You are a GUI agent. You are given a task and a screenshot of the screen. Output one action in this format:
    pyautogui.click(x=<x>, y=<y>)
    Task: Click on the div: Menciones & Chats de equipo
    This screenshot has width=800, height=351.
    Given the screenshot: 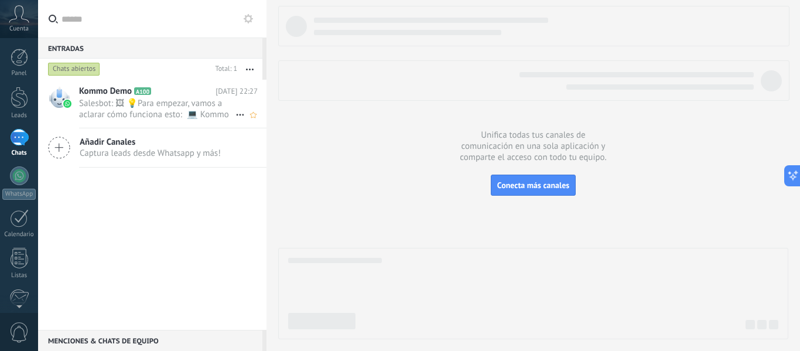 What is the action you would take?
    pyautogui.click(x=150, y=340)
    